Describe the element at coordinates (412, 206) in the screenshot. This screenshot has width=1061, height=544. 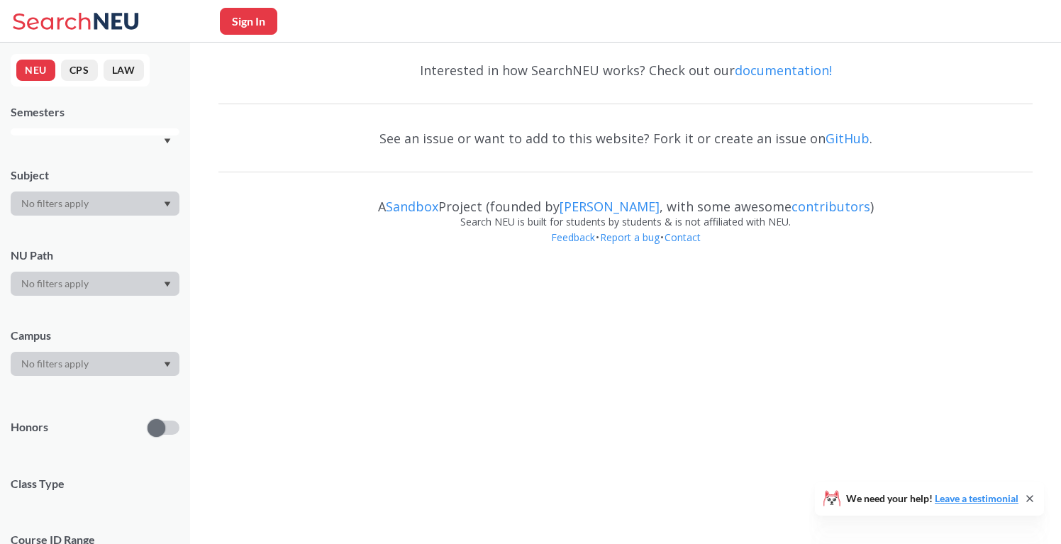
I see `a: Sandbox` at that location.